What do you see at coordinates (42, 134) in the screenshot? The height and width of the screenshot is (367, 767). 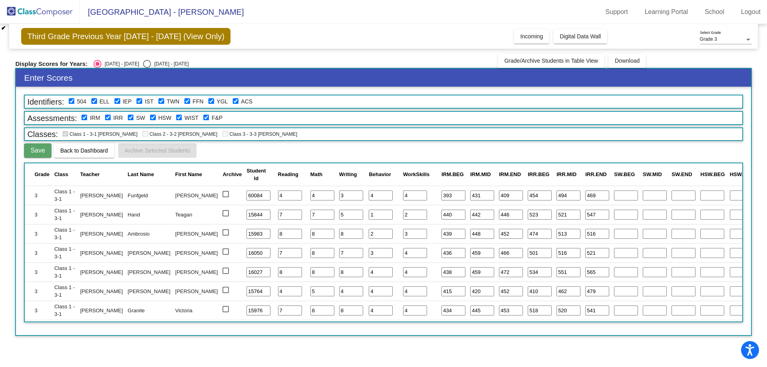 I see `span: Classes:` at bounding box center [42, 134].